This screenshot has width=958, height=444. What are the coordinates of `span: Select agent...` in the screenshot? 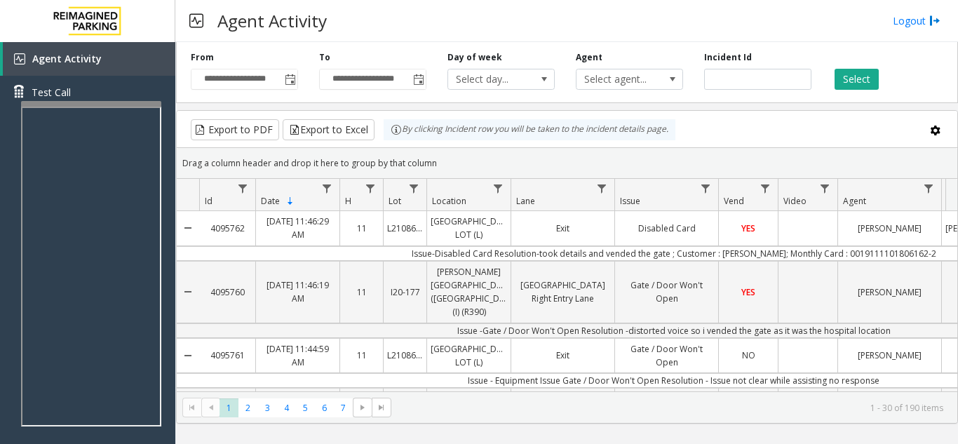 It's located at (618, 79).